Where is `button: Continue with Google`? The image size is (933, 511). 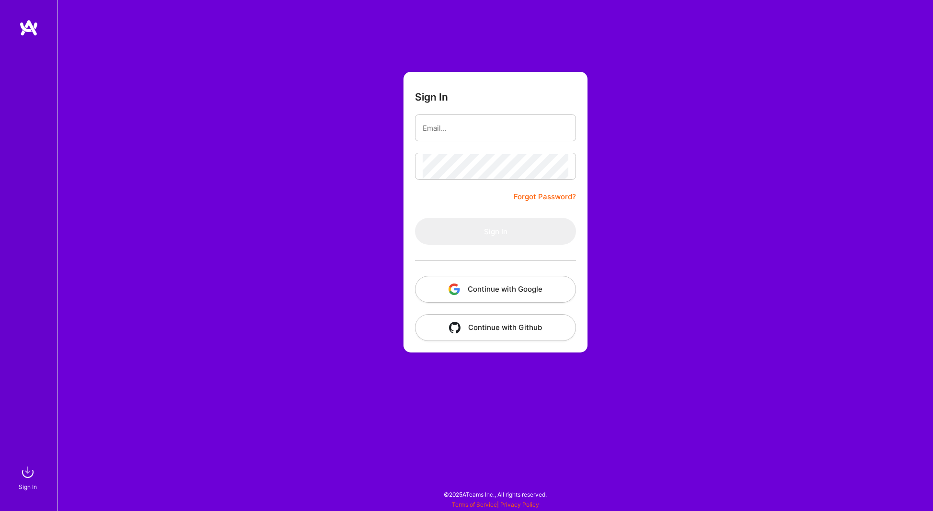
button: Continue with Google is located at coordinates (495, 289).